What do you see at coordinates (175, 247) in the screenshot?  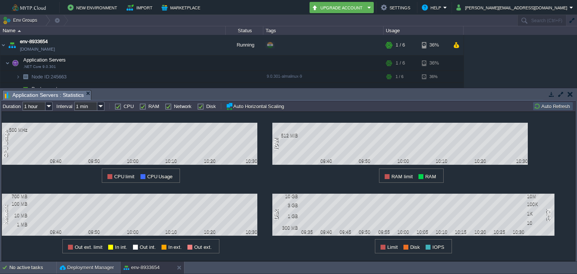 I see `span: In ext.` at bounding box center [175, 247].